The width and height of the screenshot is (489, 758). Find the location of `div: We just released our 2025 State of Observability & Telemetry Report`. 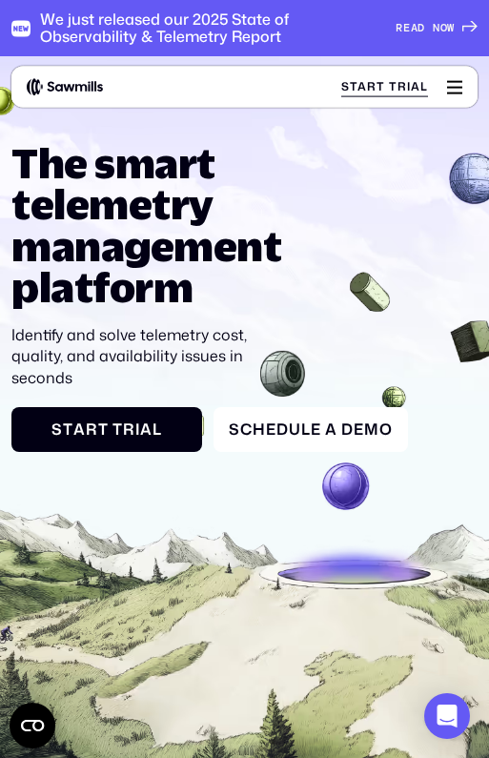

div: We just released our 2025 State of Observability & Telemetry Report is located at coordinates (210, 28).